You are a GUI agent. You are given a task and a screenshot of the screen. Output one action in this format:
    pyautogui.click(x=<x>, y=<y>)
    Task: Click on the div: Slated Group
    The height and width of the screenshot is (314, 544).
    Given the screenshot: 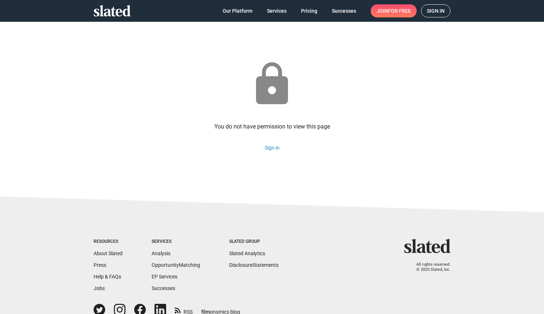 What is the action you would take?
    pyautogui.click(x=254, y=242)
    